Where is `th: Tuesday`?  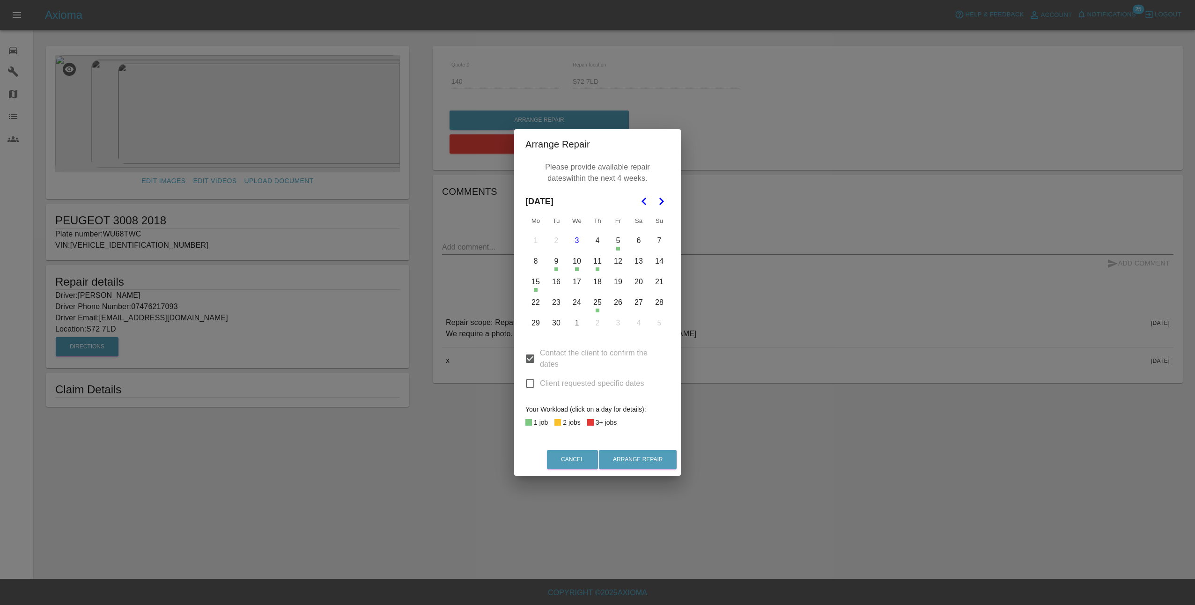 th: Tuesday is located at coordinates (557, 221).